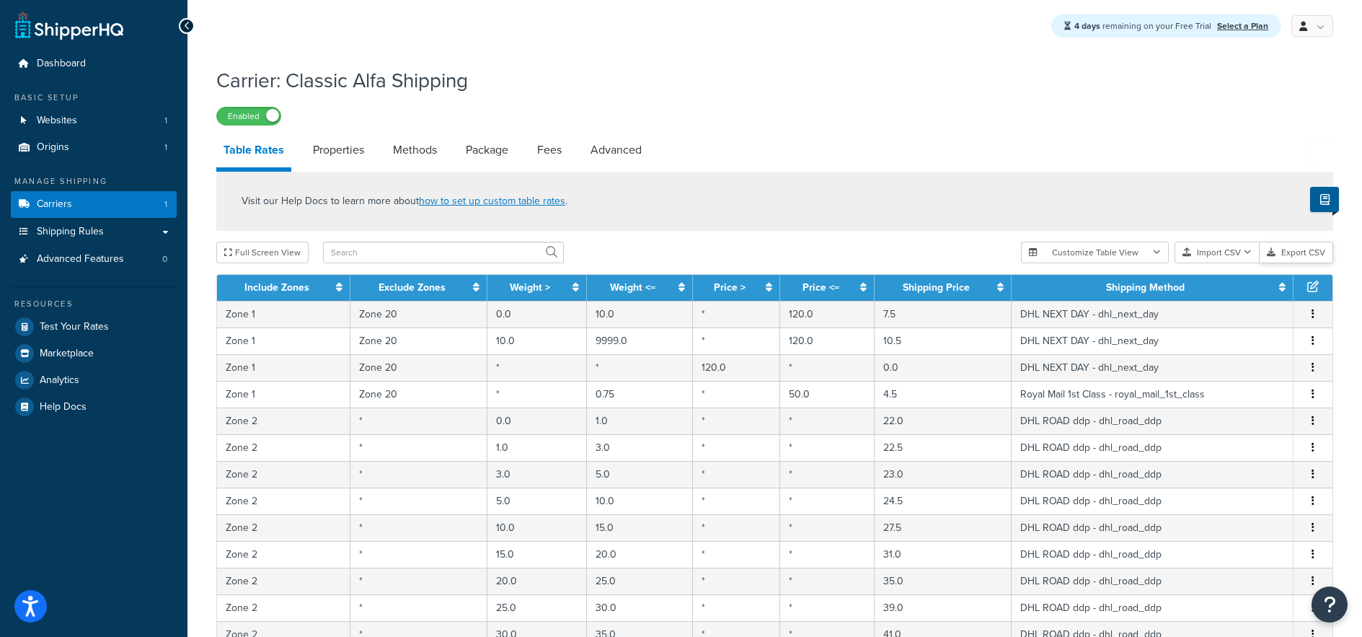 The width and height of the screenshot is (1362, 637). I want to click on li: Marketplace, so click(94, 353).